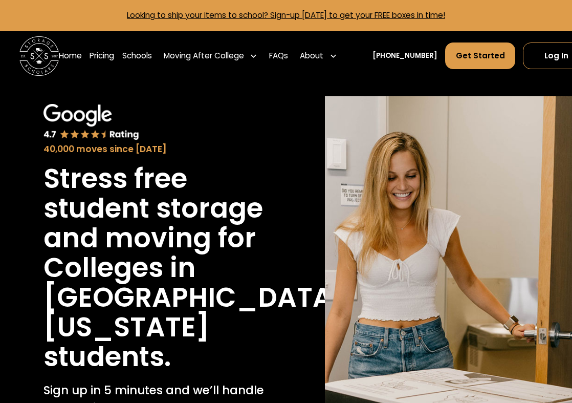 The width and height of the screenshot is (572, 403). Describe the element at coordinates (107, 357) in the screenshot. I see `h1: students.` at that location.